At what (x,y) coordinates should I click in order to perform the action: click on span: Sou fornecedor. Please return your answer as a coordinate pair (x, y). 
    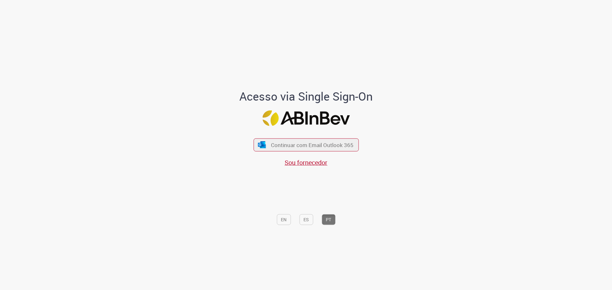
    Looking at the image, I should click on (306, 162).